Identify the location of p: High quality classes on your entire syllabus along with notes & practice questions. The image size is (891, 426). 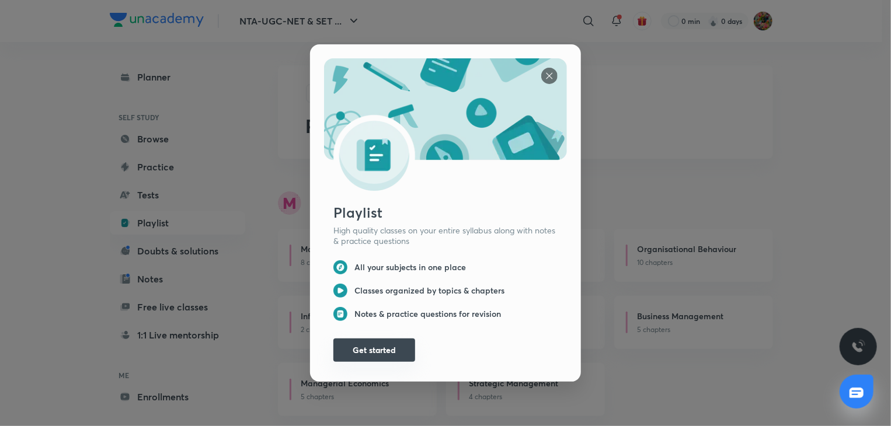
(446, 236).